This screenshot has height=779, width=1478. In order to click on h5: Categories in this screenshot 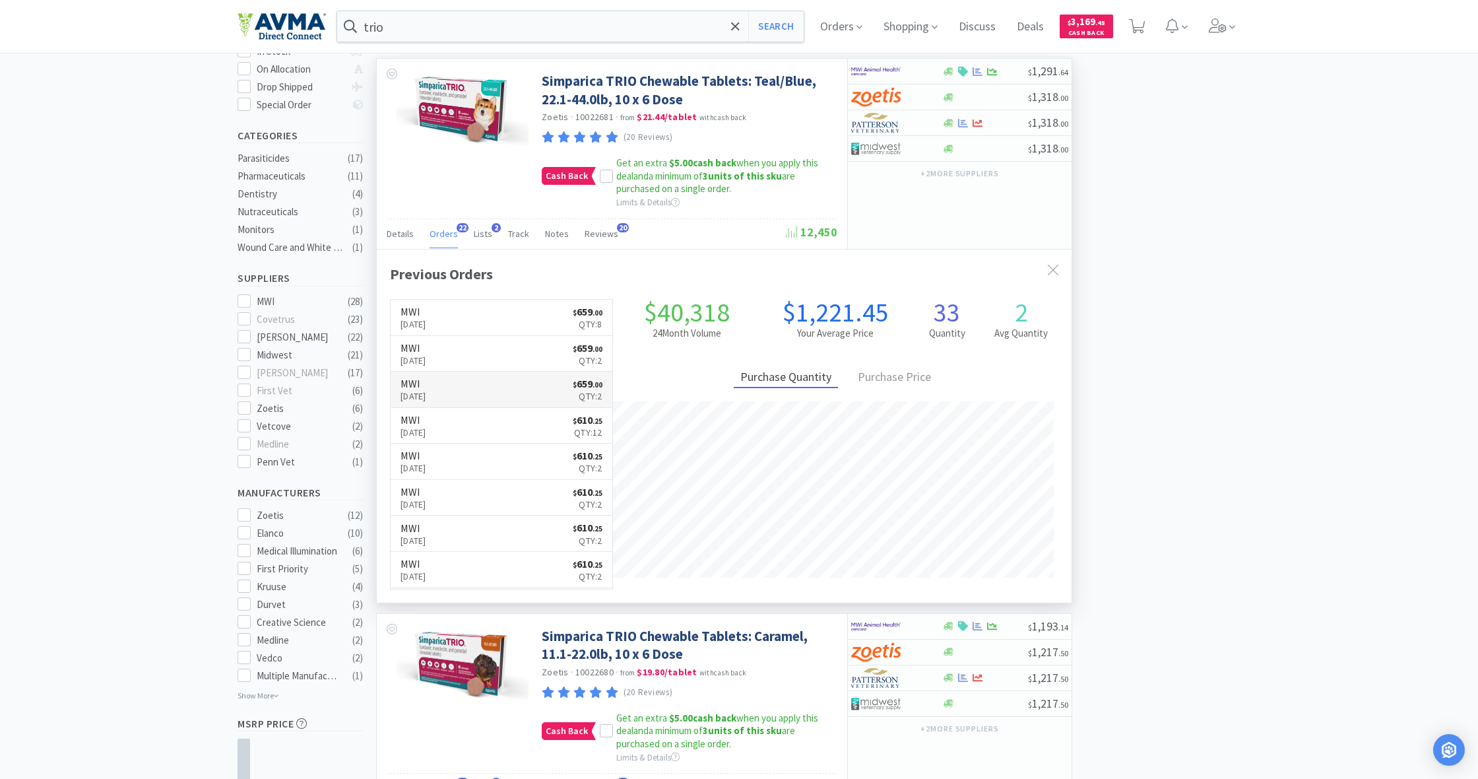, I will do `click(300, 135)`.